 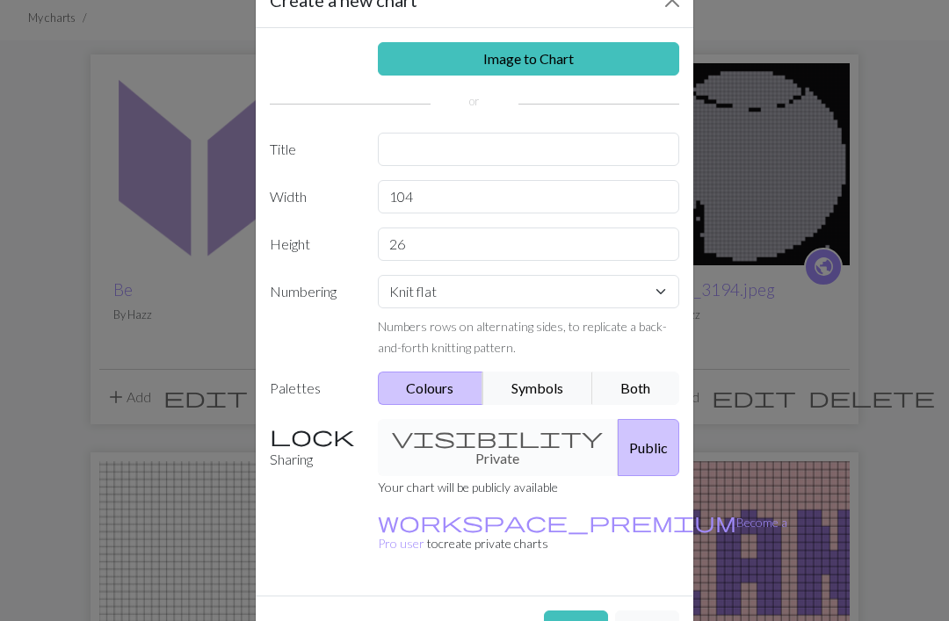 I want to click on button: Colours, so click(x=431, y=389).